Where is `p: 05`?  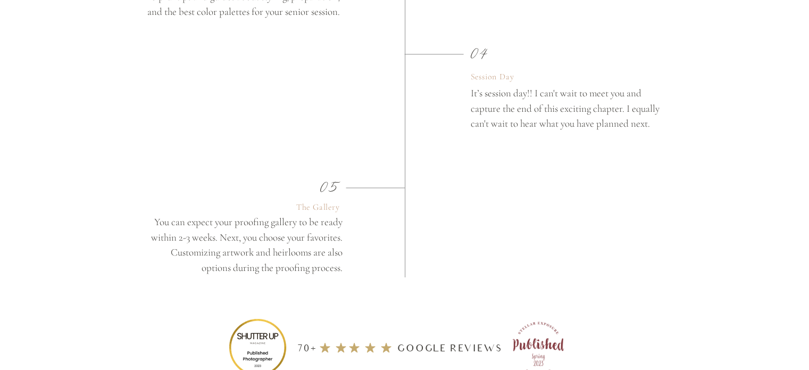
p: 05 is located at coordinates (331, 184).